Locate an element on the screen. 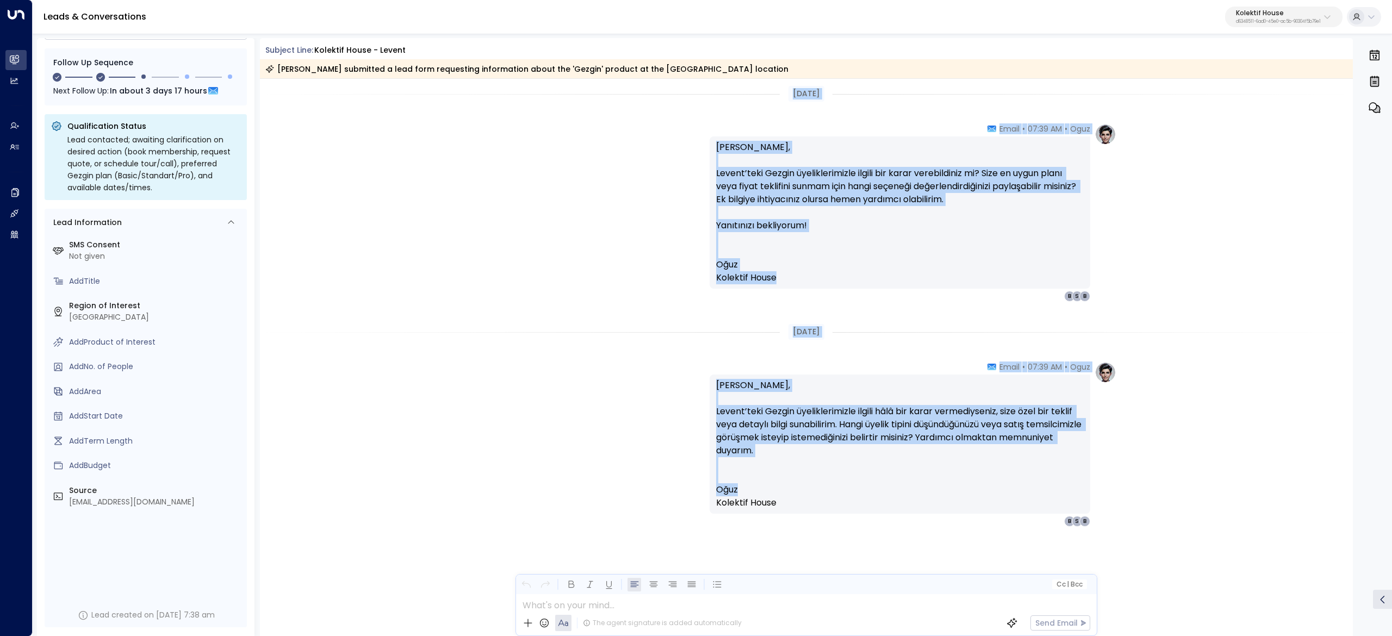 The width and height of the screenshot is (1392, 636). div: AddNo. of People is located at coordinates (155, 366).